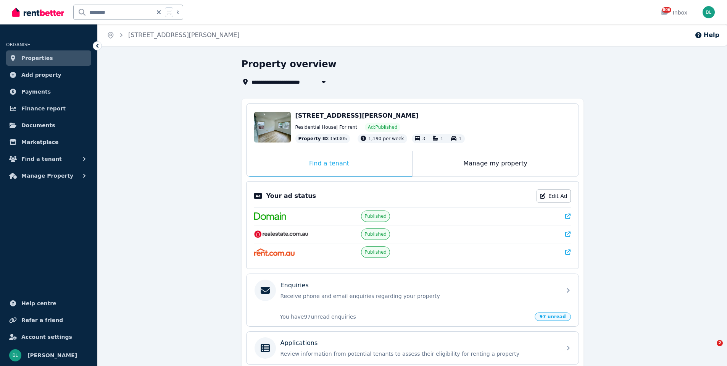  What do you see at coordinates (289, 64) in the screenshot?
I see `h1: Property overview` at bounding box center [289, 64].